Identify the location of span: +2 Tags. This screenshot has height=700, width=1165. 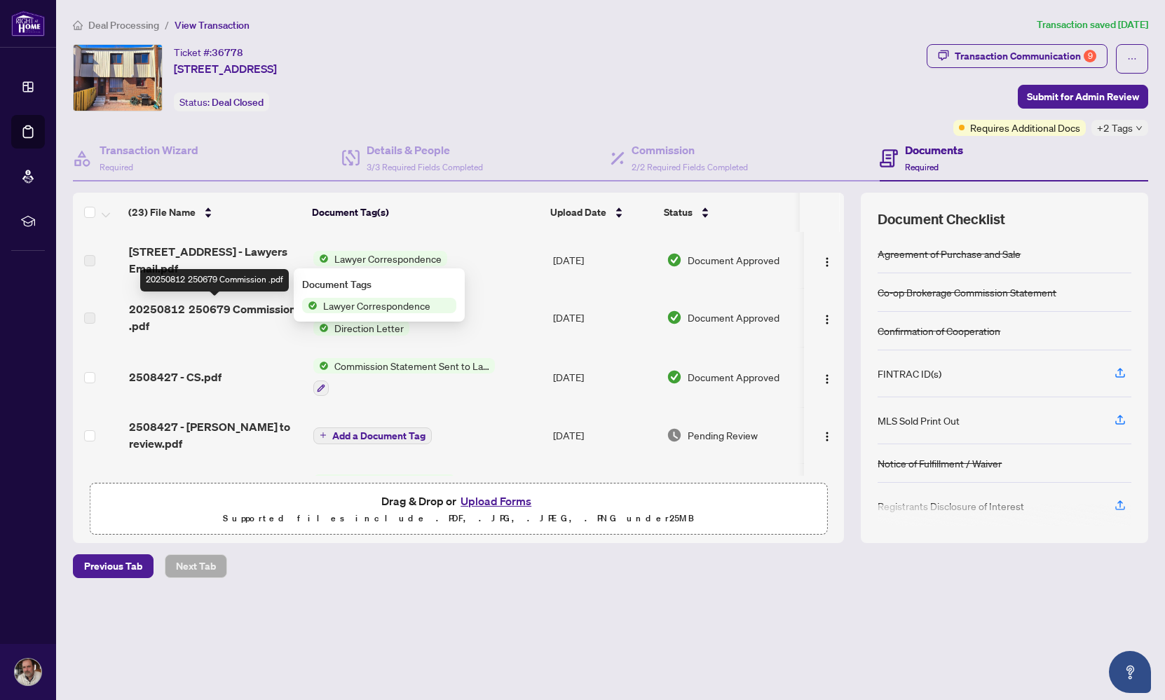
(1115, 128).